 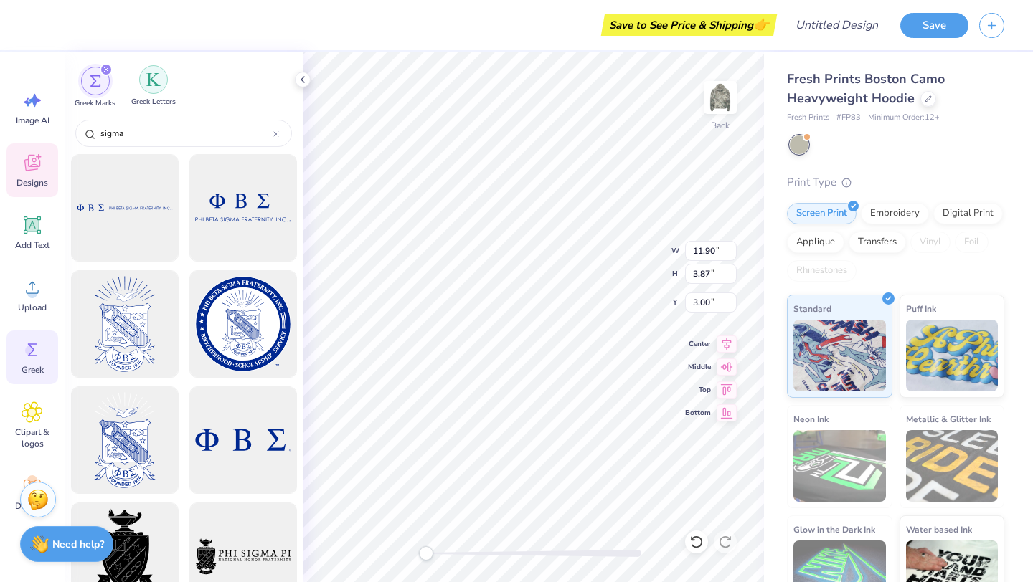 What do you see at coordinates (812, 308) in the screenshot?
I see `span: Standard` at bounding box center [812, 308].